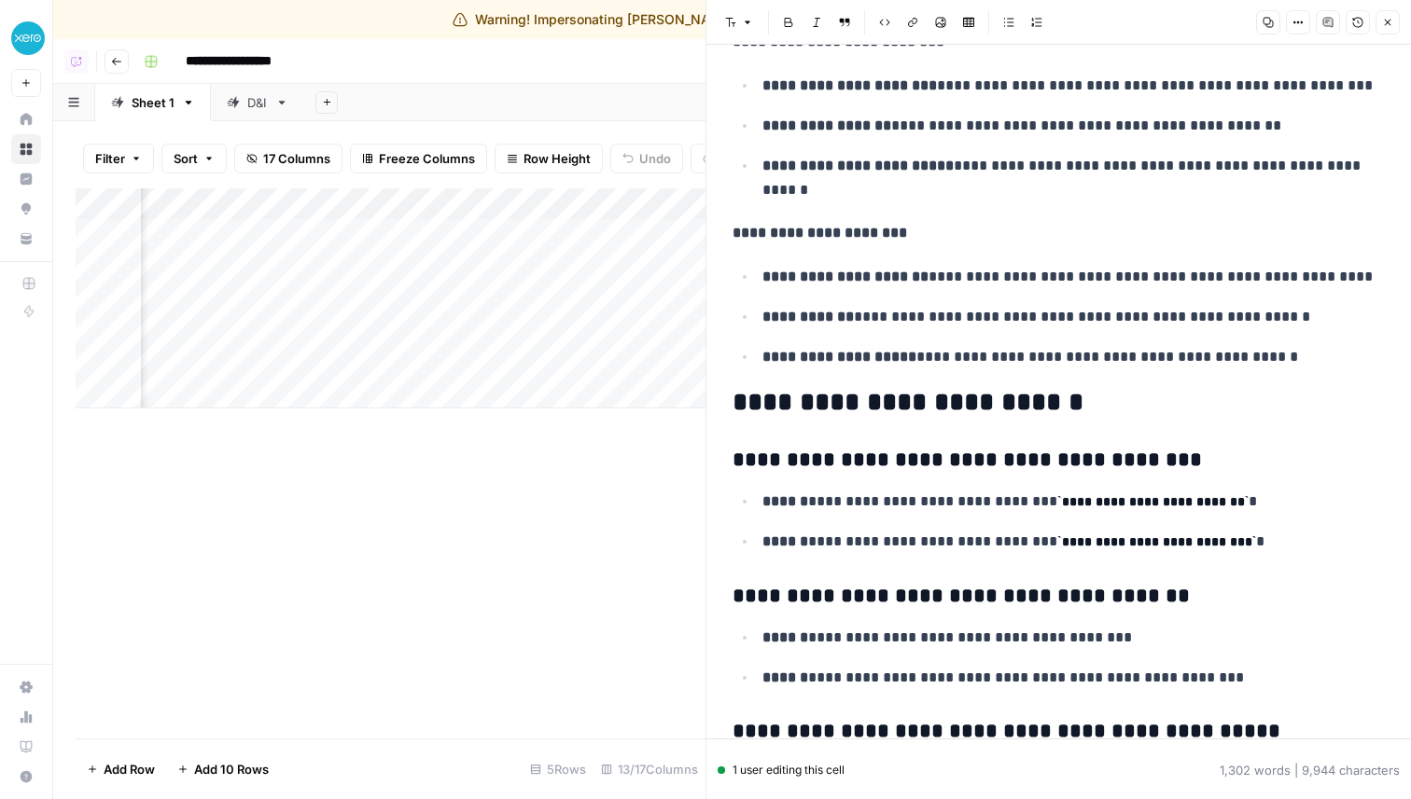  What do you see at coordinates (558, 770) in the screenshot?
I see `div: 5 Rows` at bounding box center [558, 770].